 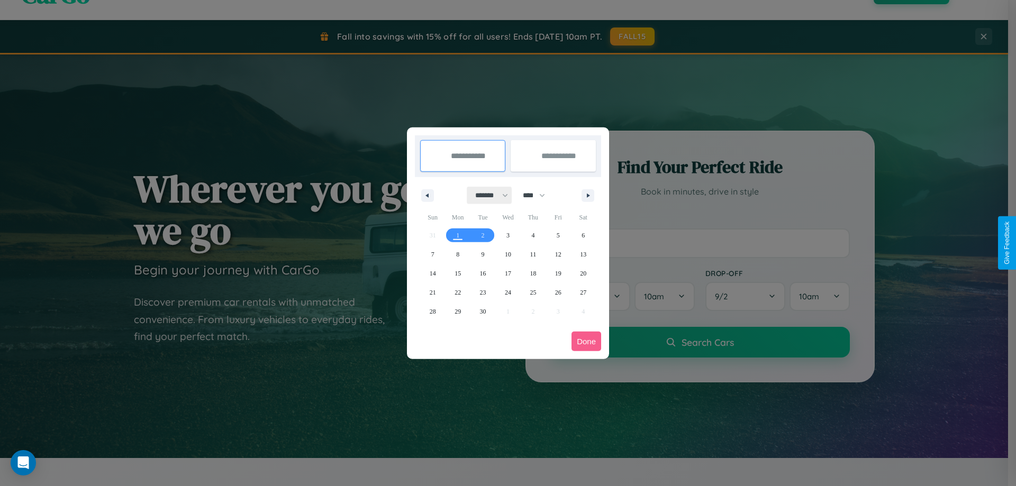 What do you see at coordinates (432, 312) in the screenshot?
I see `button: 28` at bounding box center [432, 312].